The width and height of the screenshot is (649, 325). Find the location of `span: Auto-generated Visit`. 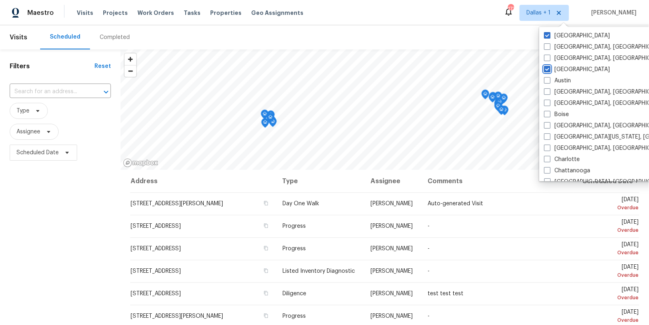

span: Auto-generated Visit is located at coordinates (455, 204).